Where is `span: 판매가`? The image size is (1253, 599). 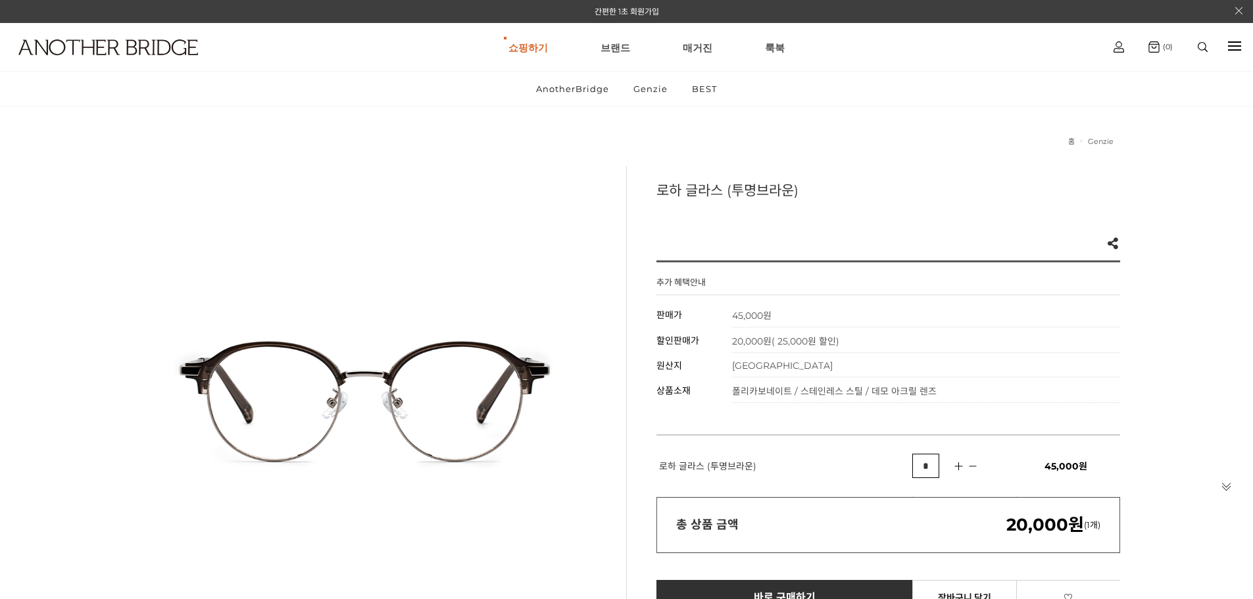
span: 판매가 is located at coordinates (669, 315).